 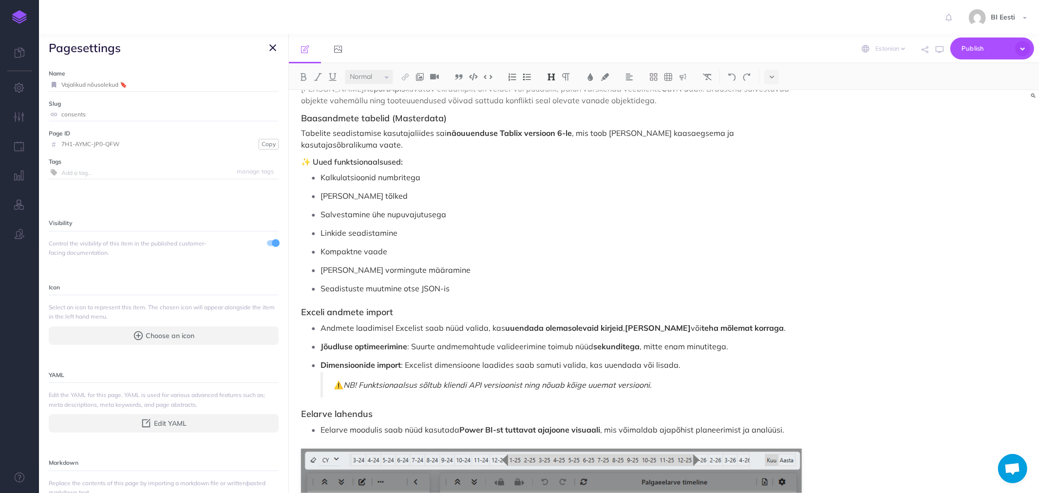 I want to click on input: Add a tag..., so click(x=170, y=172).